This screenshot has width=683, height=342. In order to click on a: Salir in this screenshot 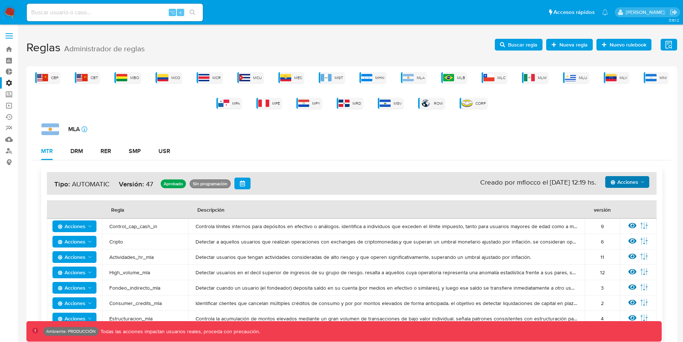, I will do `click(673, 12)`.